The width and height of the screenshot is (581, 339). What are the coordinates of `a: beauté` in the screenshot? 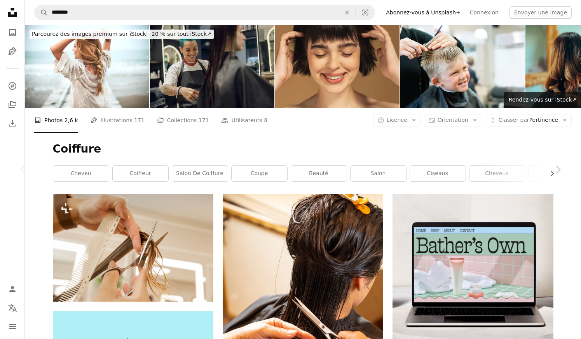 It's located at (319, 173).